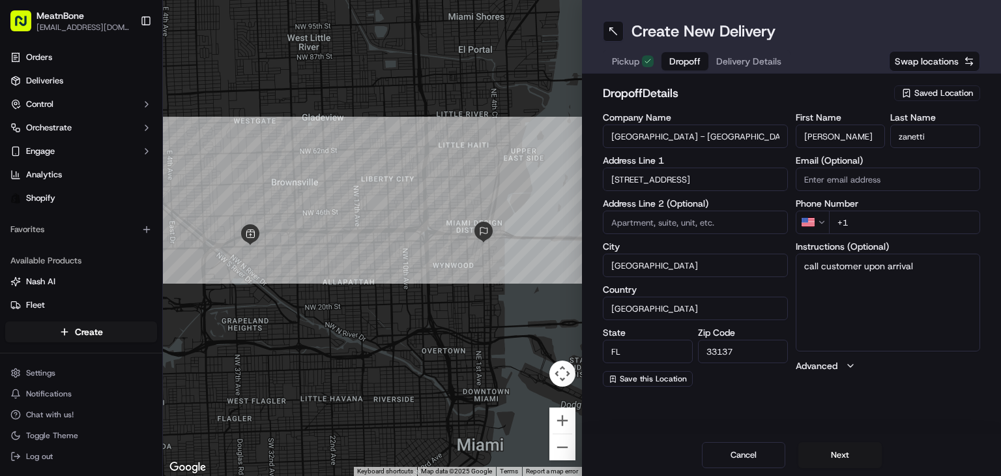  I want to click on a: Analytics, so click(81, 175).